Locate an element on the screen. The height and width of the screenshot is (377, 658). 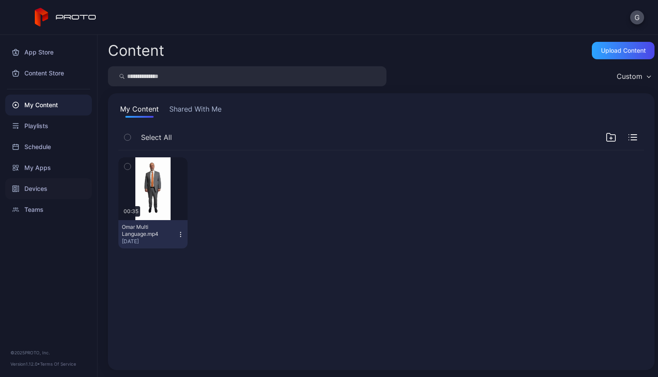
a: My Apps is located at coordinates (48, 168).